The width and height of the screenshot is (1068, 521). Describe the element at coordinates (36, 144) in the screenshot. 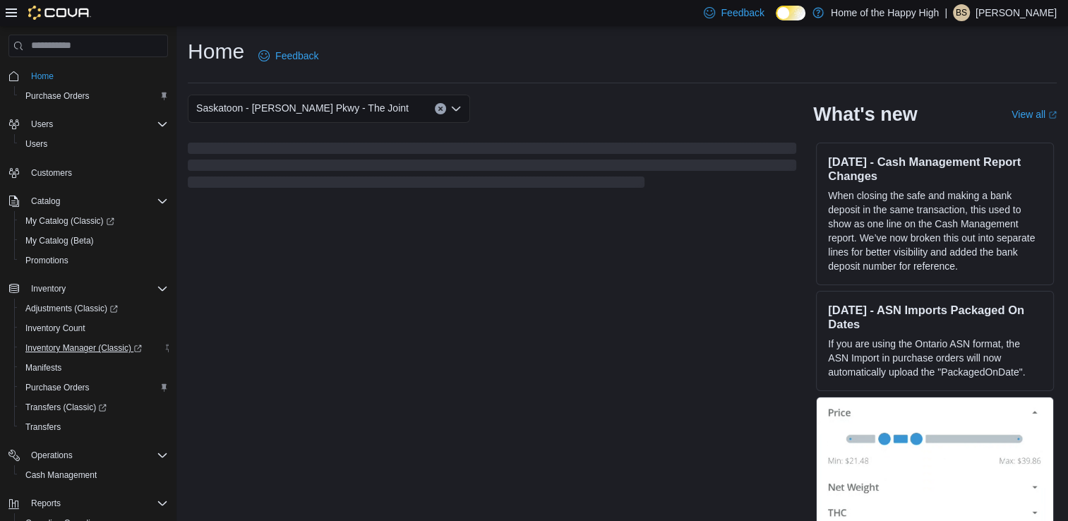

I see `a: Users` at that location.